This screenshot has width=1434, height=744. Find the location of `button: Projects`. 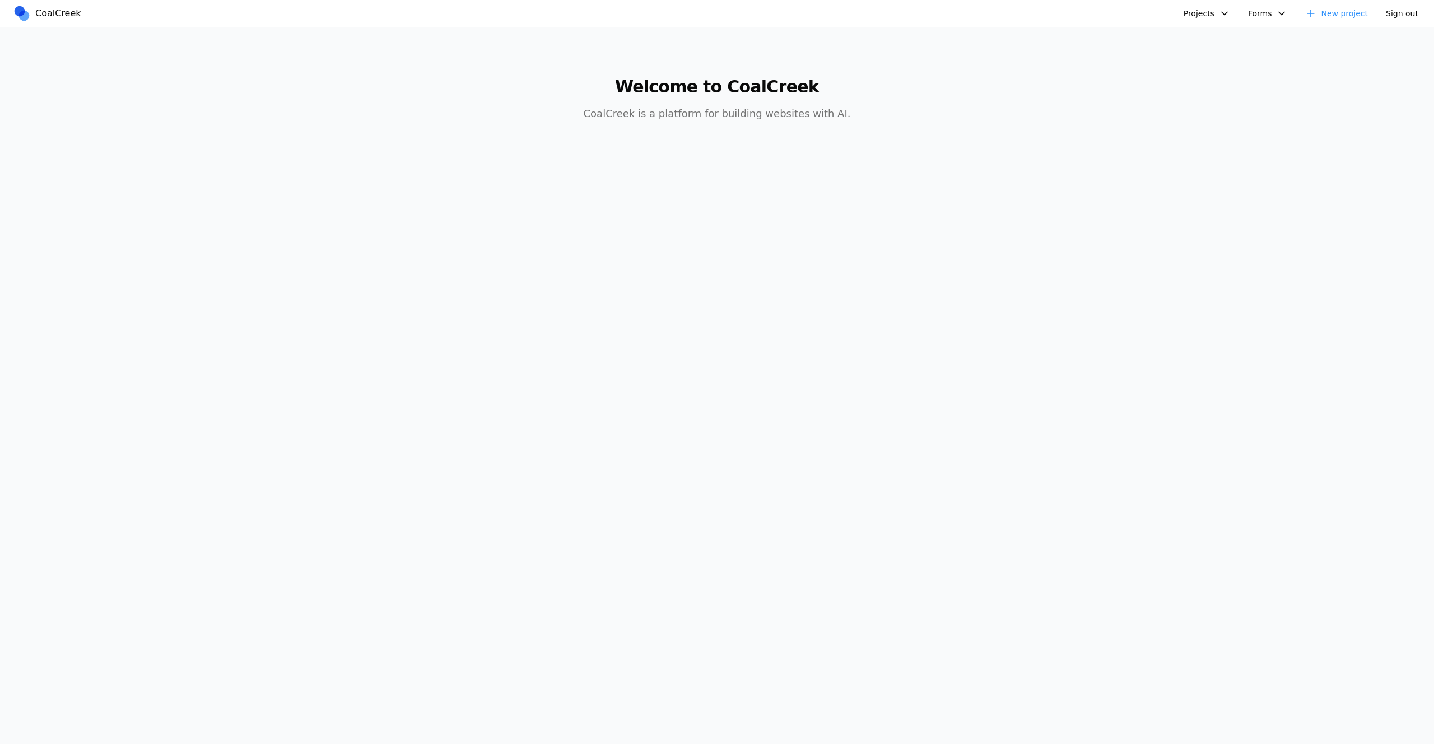

button: Projects is located at coordinates (1207, 13).